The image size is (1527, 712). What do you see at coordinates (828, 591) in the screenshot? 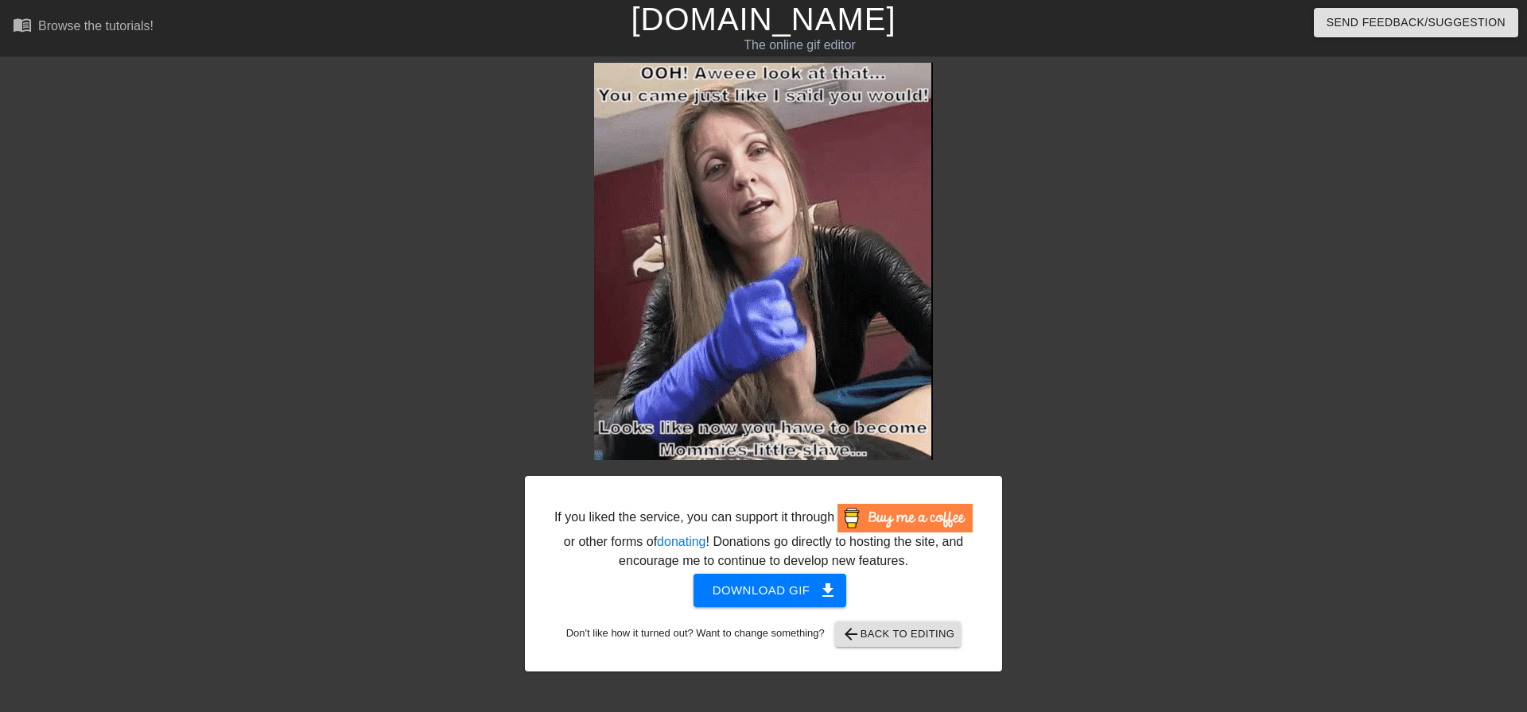
I see `span: get_app` at bounding box center [828, 591].